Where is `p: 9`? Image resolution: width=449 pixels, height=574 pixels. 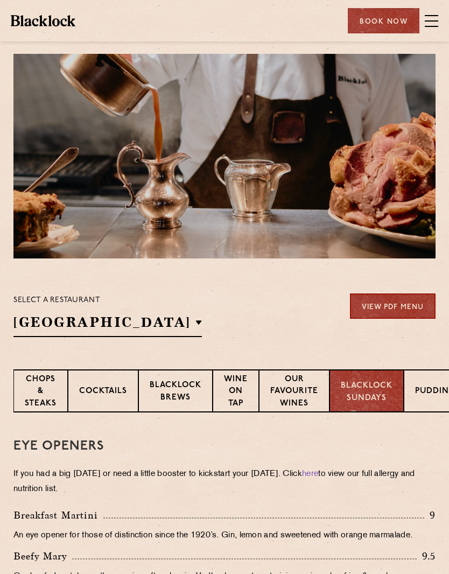
p: 9 is located at coordinates (430, 515).